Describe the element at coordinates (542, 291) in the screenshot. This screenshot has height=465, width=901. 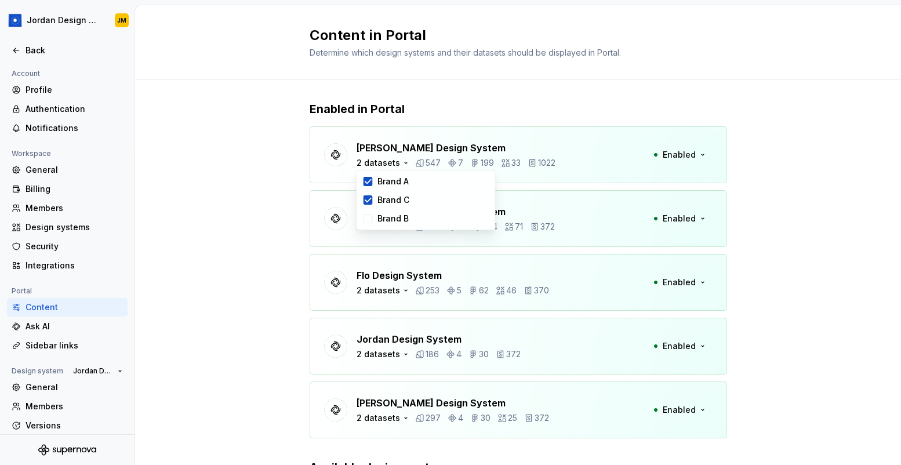
I see `p: 370` at that location.